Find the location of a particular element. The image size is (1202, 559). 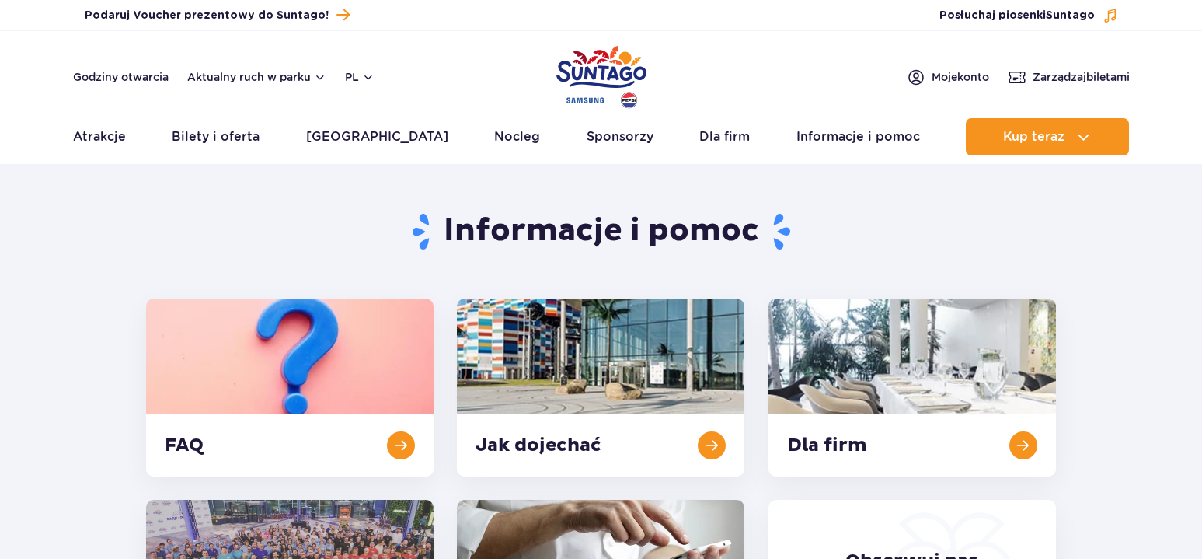

a: Zarządzajbiletami is located at coordinates (1069, 77).